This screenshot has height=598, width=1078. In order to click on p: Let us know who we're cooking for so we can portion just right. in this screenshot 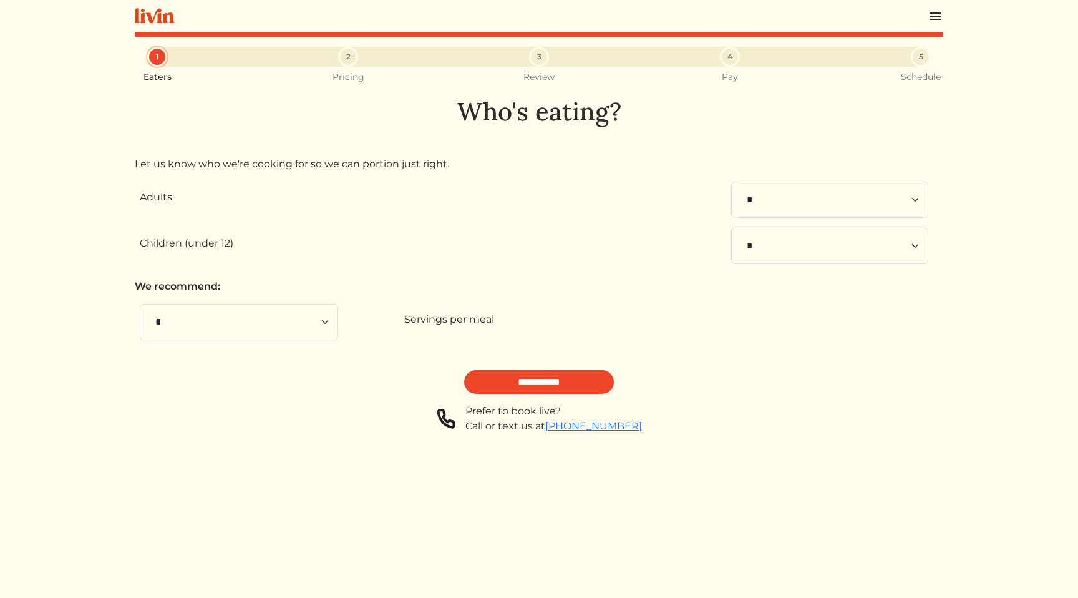, I will do `click(539, 164)`.